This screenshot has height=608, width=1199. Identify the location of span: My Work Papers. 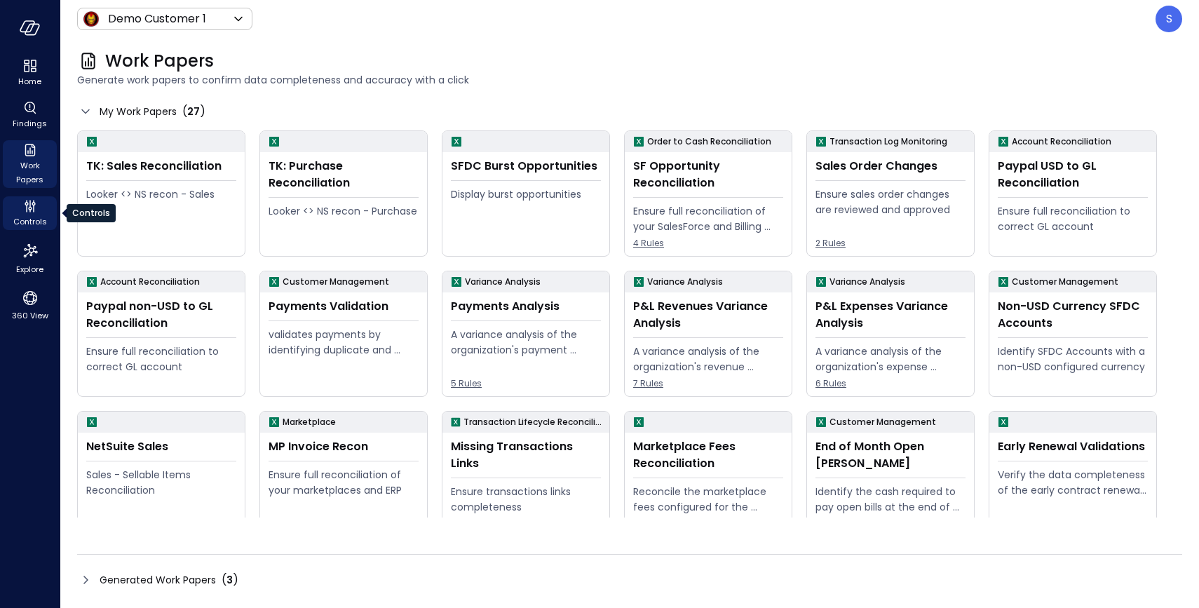
(138, 111).